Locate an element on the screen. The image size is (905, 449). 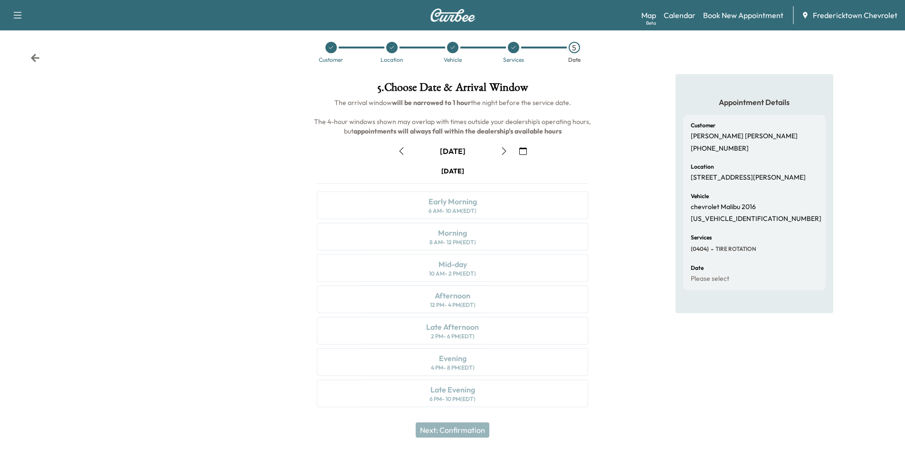
a: MapBeta is located at coordinates (648, 15).